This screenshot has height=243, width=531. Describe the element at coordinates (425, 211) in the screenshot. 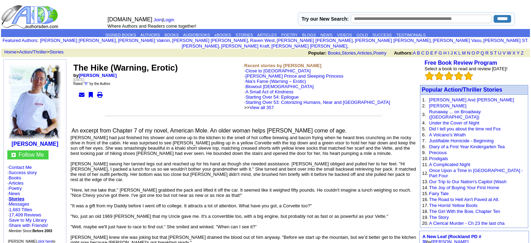

I see `font: 18.` at that location.